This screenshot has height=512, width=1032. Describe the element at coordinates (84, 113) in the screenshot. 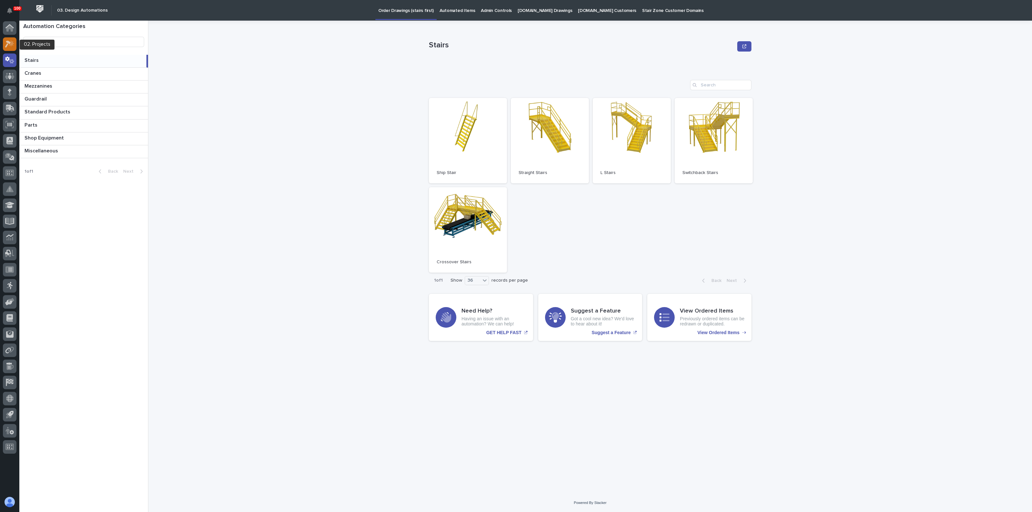

I see `a: Standard ProductsStandard Products` at that location.